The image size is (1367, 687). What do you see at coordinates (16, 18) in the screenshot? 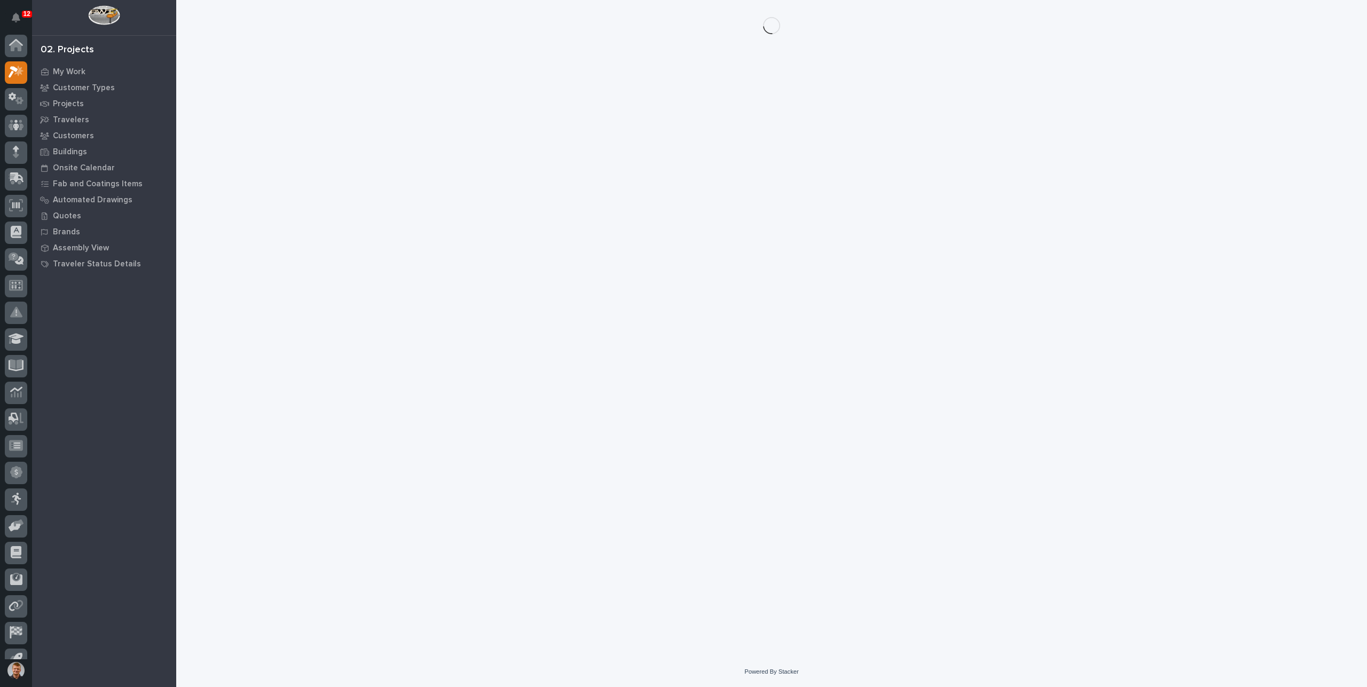
I see `button: Notifications` at bounding box center [16, 18].